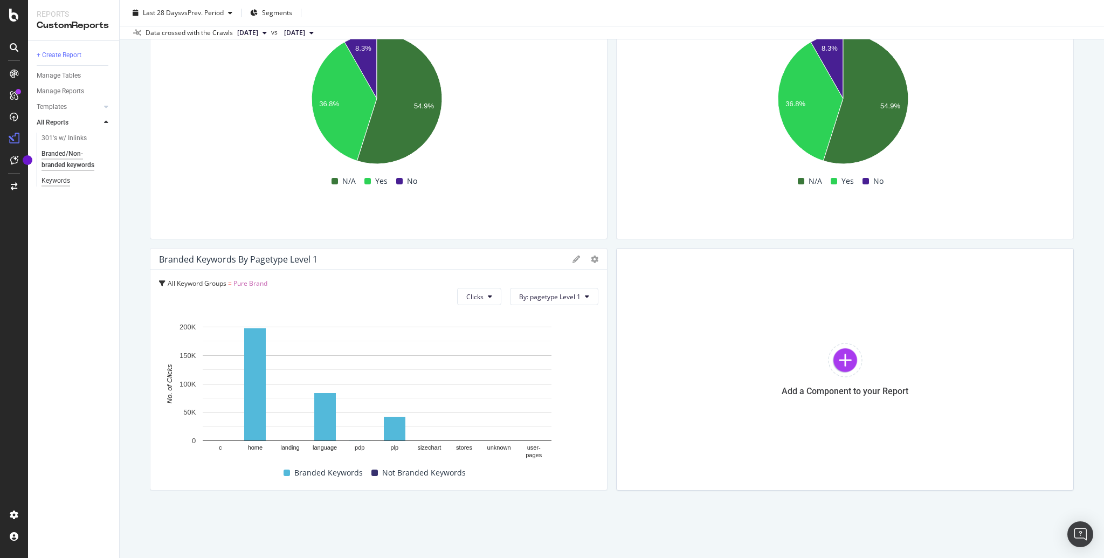  What do you see at coordinates (188, 355) in the screenshot?
I see `text: 150K` at bounding box center [188, 355].